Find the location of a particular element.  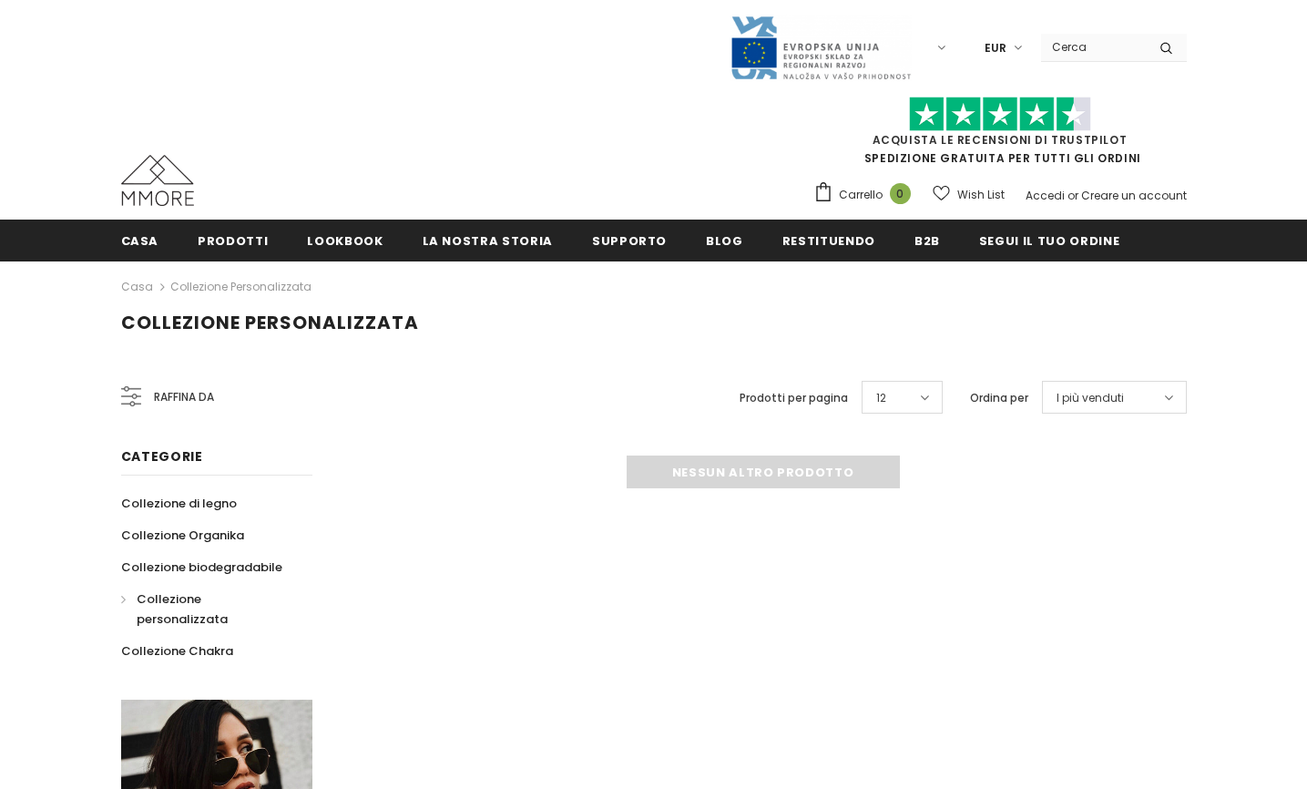

a: Lookbook is located at coordinates (344, 240).